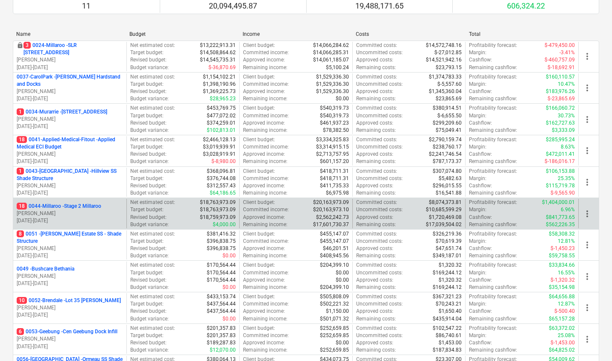  What do you see at coordinates (448, 248) in the screenshot?
I see `p: $47,651.74` at bounding box center [448, 248].